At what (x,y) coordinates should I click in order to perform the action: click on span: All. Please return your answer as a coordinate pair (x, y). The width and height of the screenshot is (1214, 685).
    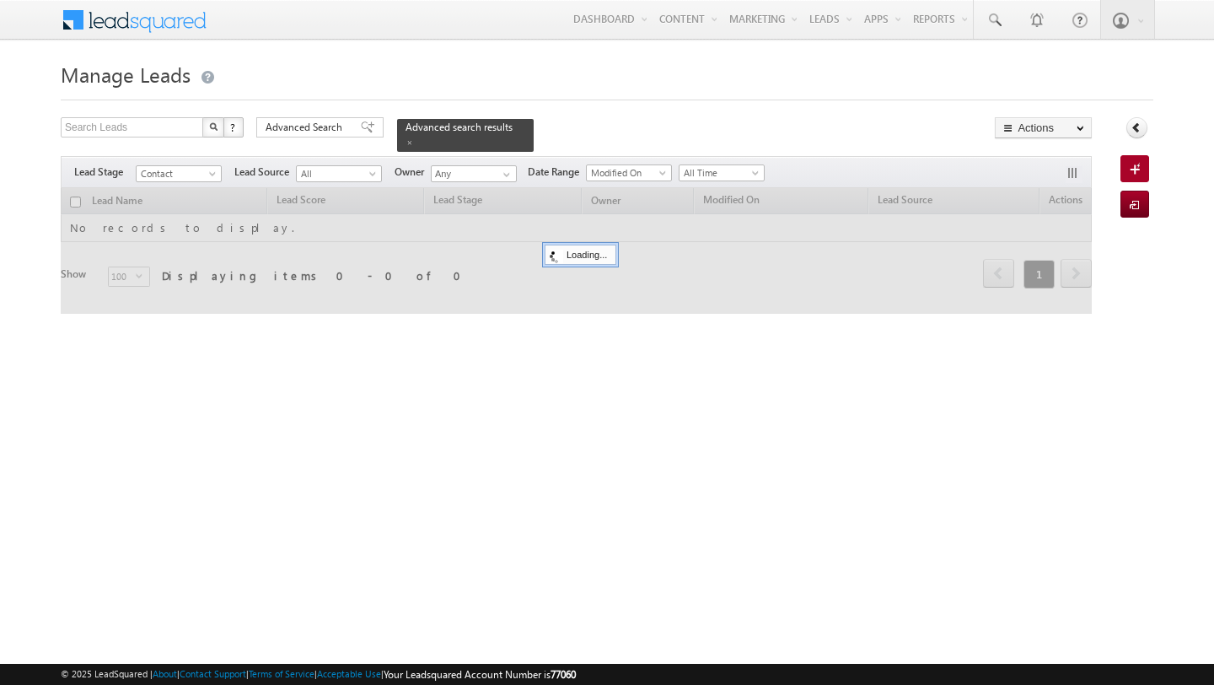
    Looking at the image, I should click on (337, 174).